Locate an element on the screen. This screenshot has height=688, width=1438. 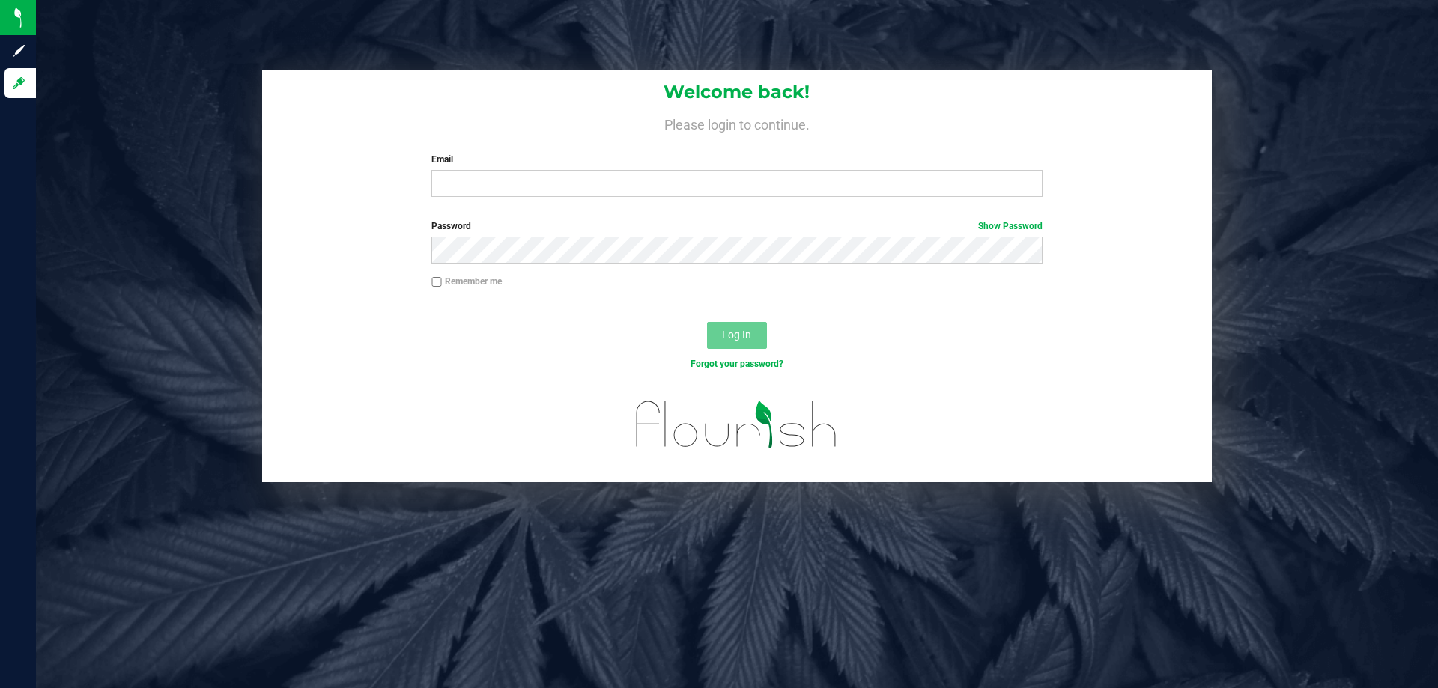
a: Forgot your password? is located at coordinates (737, 364).